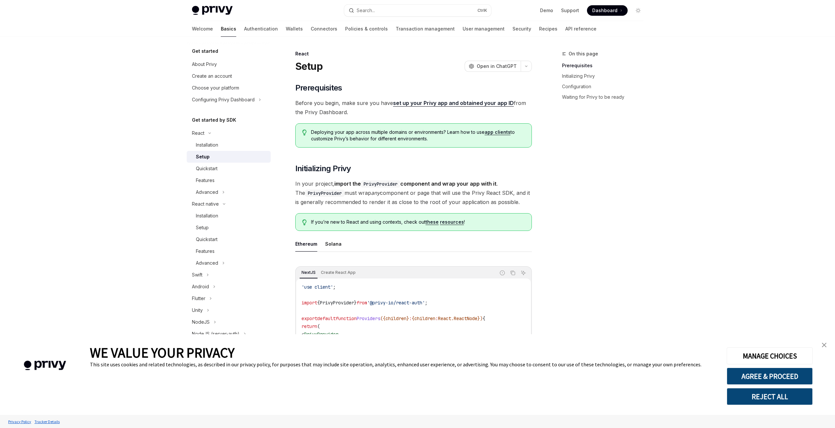 This screenshot has width=835, height=428. What do you see at coordinates (606, 97) in the screenshot?
I see `a: Waiting for Privy to be ready` at bounding box center [606, 97].